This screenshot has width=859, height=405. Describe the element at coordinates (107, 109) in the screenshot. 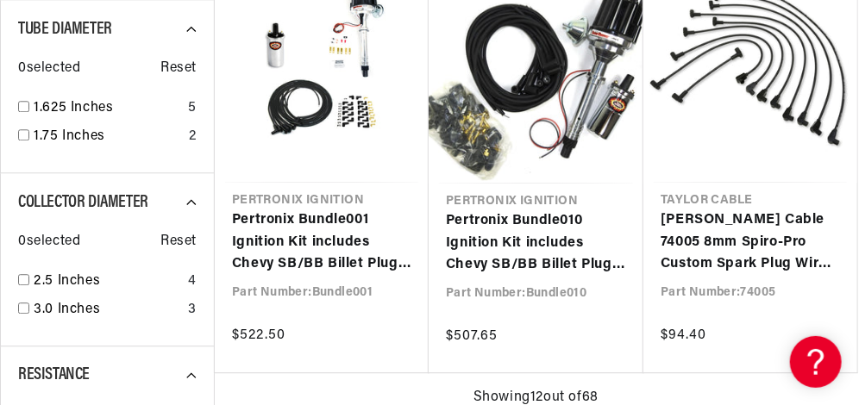

I see `a: 1.625 Inches` at that location.